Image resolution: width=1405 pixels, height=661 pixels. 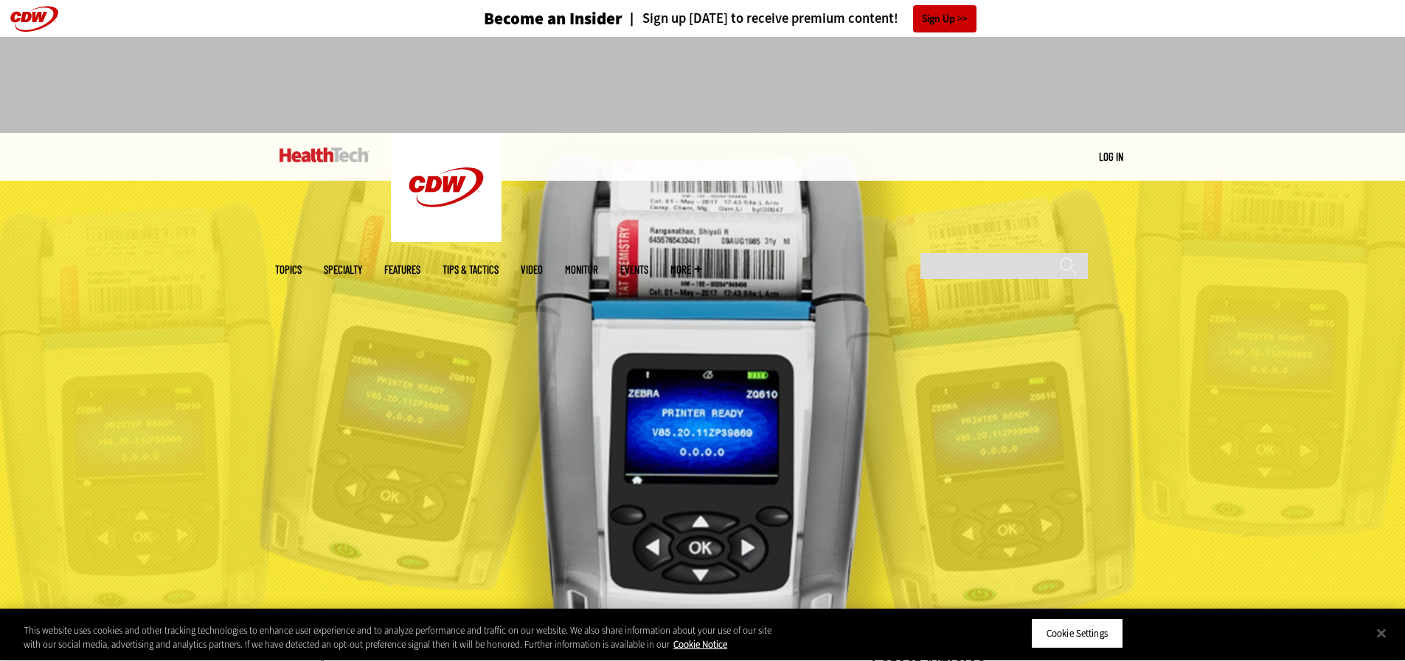 I want to click on a: Features, so click(x=402, y=269).